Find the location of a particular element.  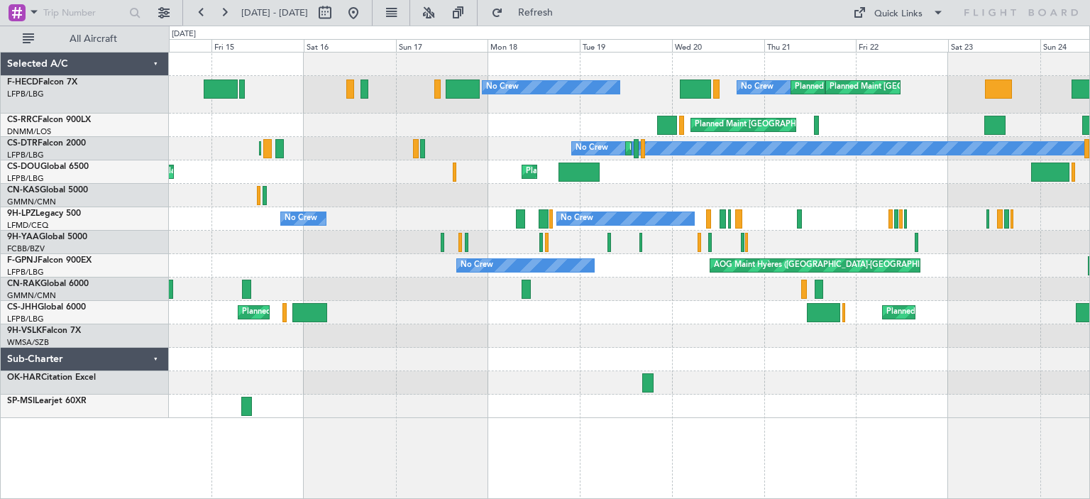

div: Planned Maint Sofia is located at coordinates (666, 148).